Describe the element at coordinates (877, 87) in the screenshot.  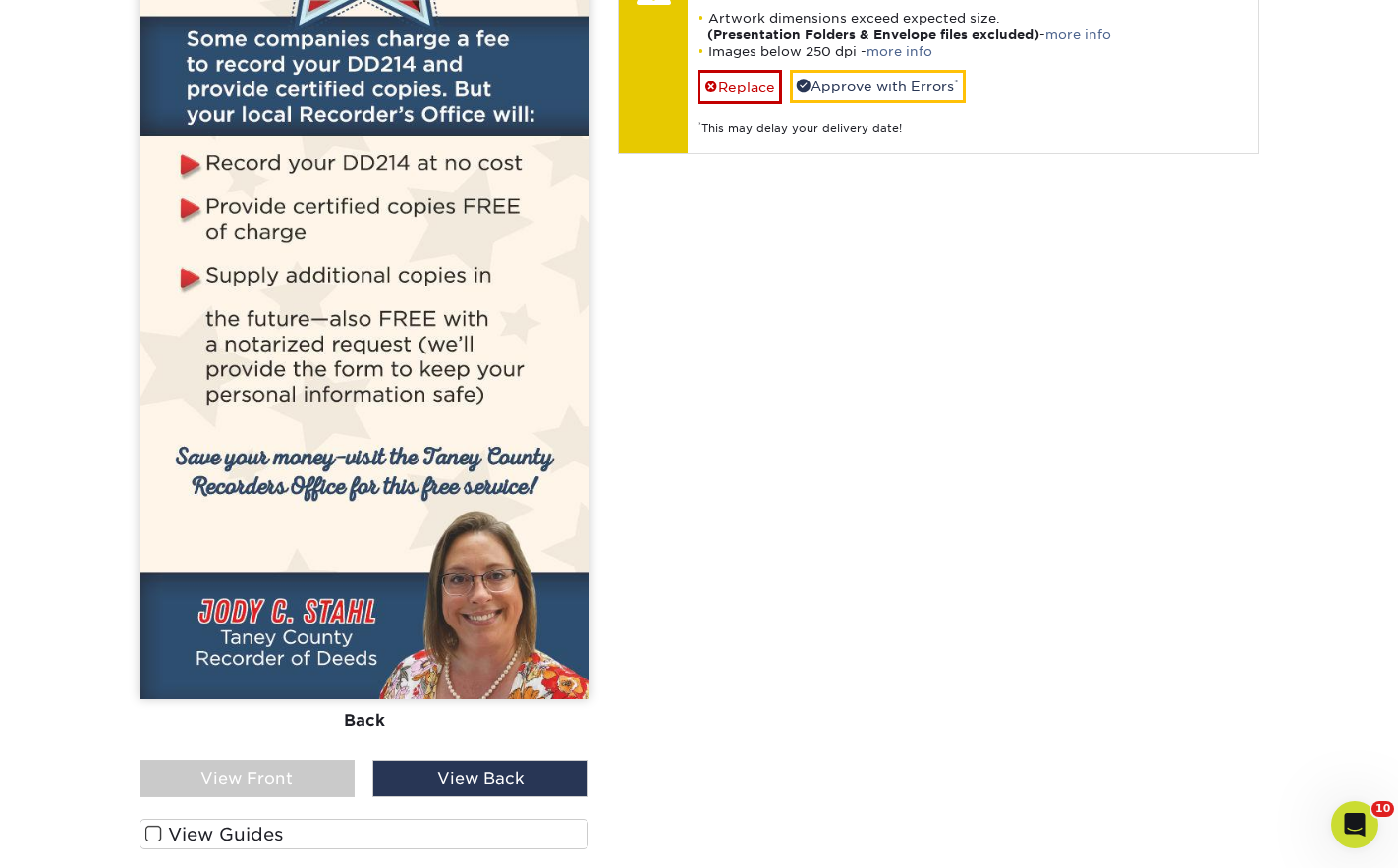
I see `a: Approve with Errors*` at that location.